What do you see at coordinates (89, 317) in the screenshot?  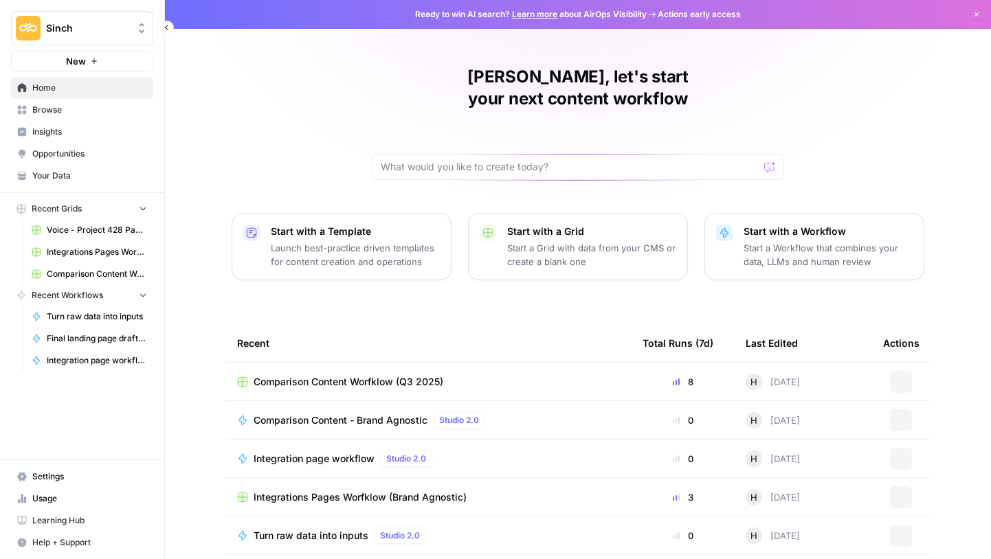 I see `a: Turn raw data into inputs` at bounding box center [89, 317].